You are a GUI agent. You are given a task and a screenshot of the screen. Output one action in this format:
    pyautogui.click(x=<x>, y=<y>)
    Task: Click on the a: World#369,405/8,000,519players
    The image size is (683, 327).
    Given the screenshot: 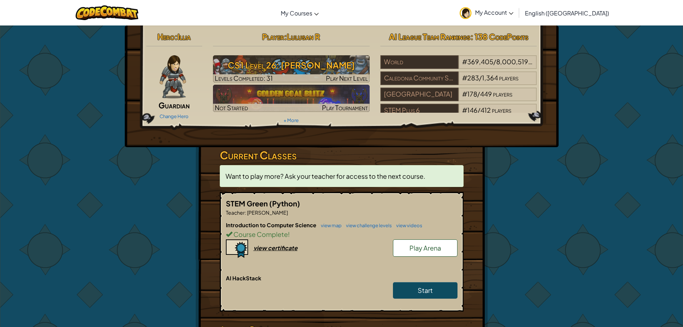 What is the action you would take?
    pyautogui.click(x=458, y=66)
    